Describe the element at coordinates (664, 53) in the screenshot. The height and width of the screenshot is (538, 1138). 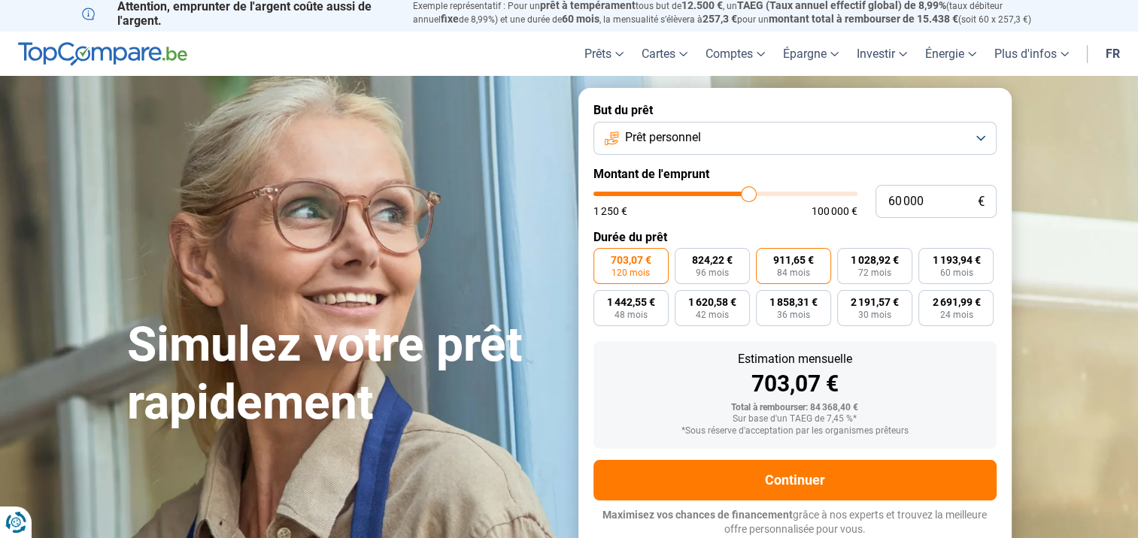
I see `a: Cartes` at that location.